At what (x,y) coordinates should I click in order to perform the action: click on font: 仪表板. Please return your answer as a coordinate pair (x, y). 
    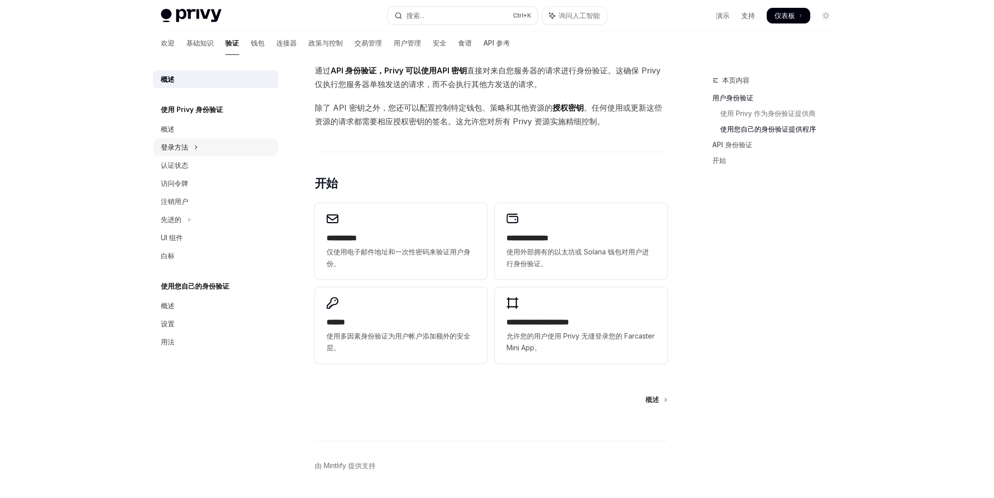
    Looking at the image, I should click on (785, 15).